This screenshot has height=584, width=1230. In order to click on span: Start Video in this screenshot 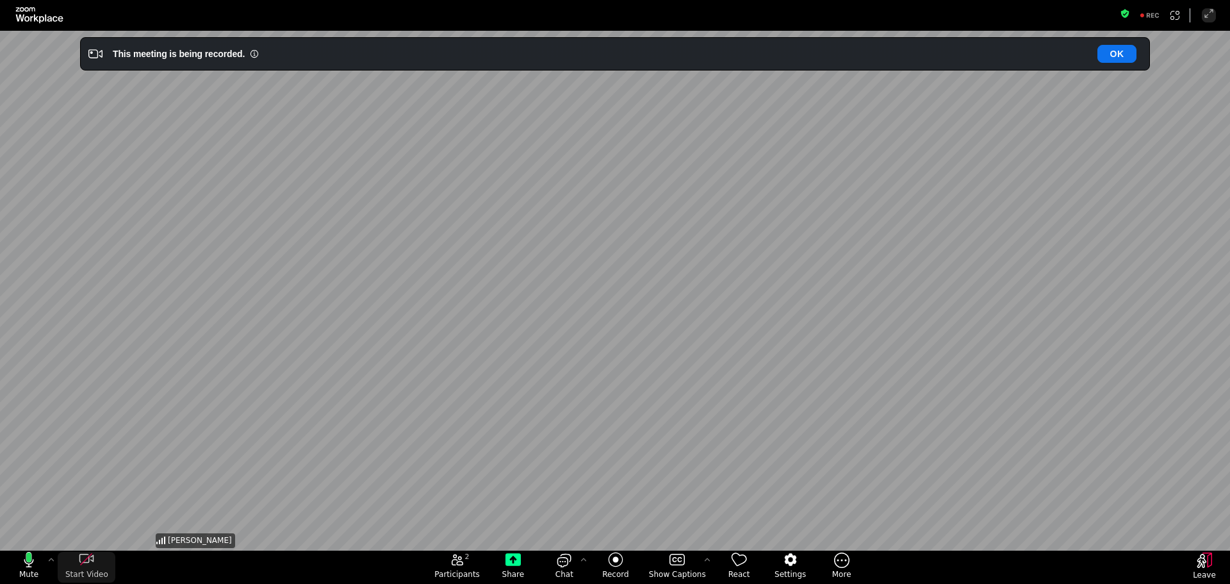, I will do `click(86, 574)`.